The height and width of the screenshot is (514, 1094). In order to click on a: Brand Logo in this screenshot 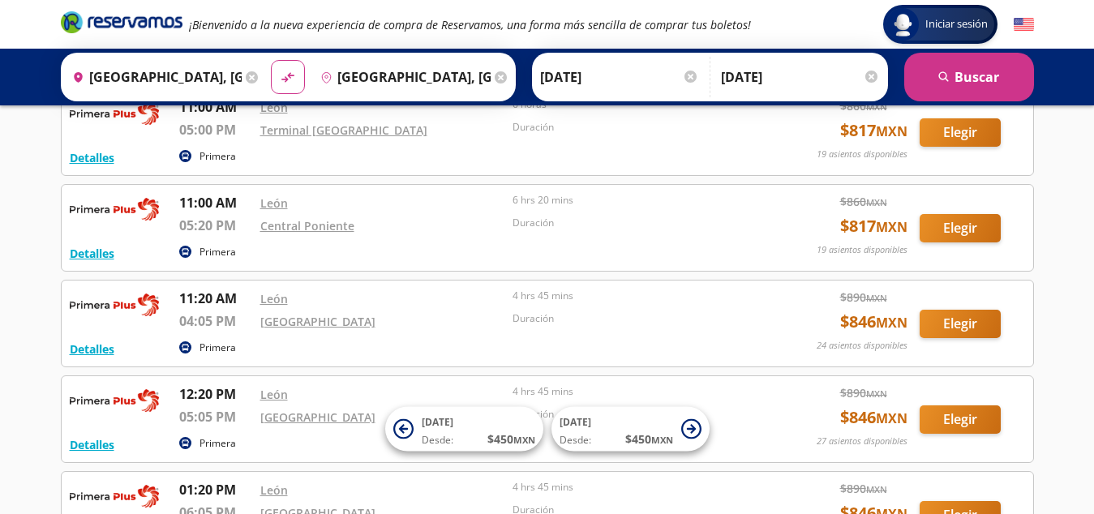, I will do `click(122, 24)`.